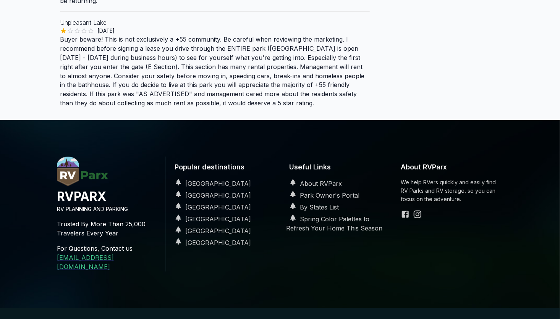 The height and width of the screenshot is (319, 560). I want to click on a: Spring Color Palettes to Refresh Your Home This Season, so click(334, 224).